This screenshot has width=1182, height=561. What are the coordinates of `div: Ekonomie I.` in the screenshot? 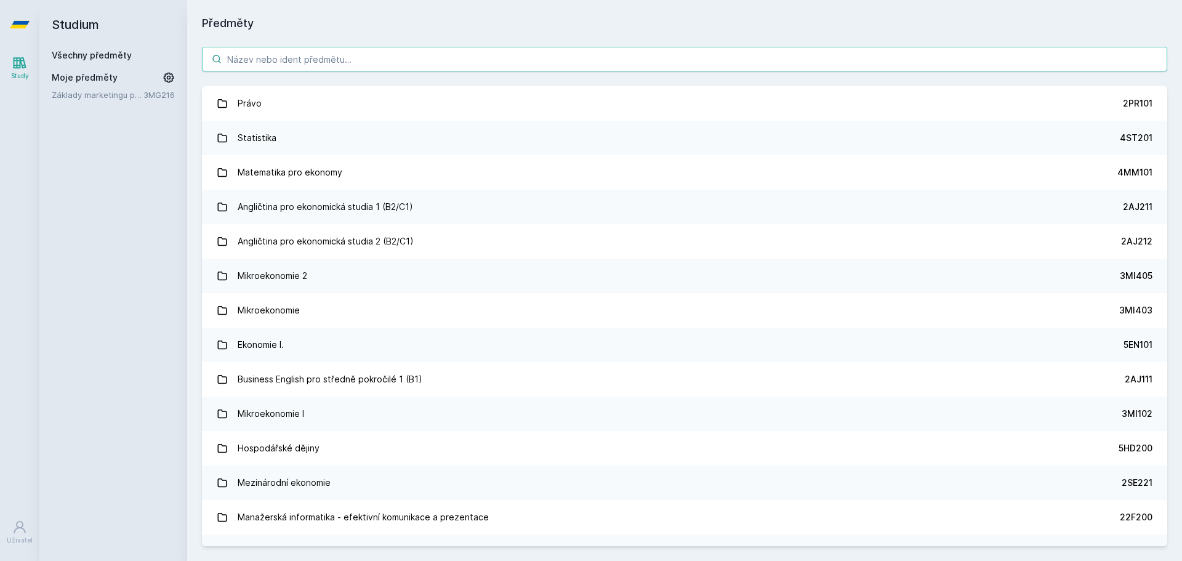 It's located at (260, 345).